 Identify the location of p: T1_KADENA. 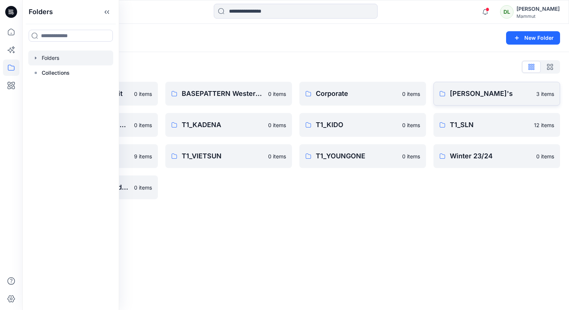
(223, 125).